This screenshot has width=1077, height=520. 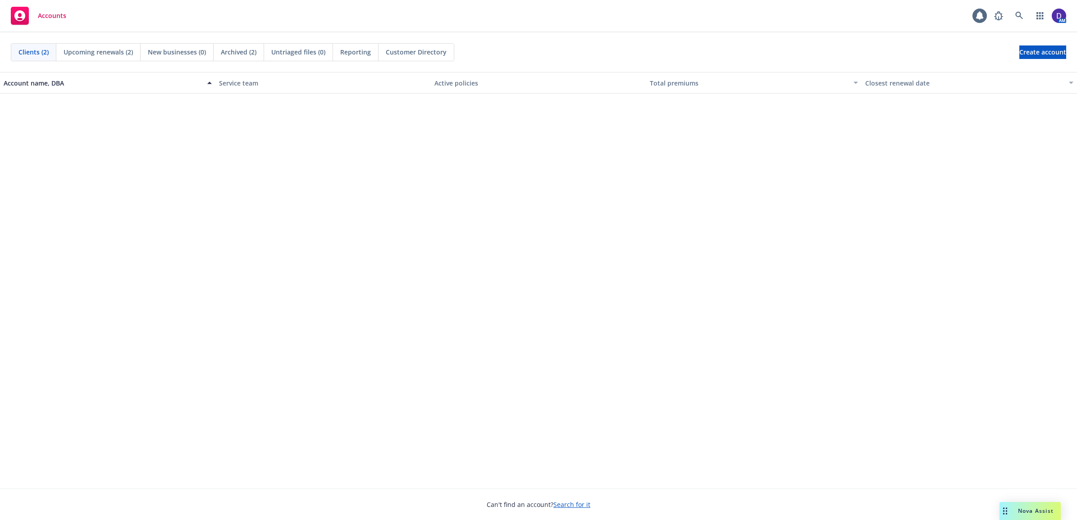 What do you see at coordinates (754, 83) in the screenshot?
I see `button: Total premiums` at bounding box center [754, 83].